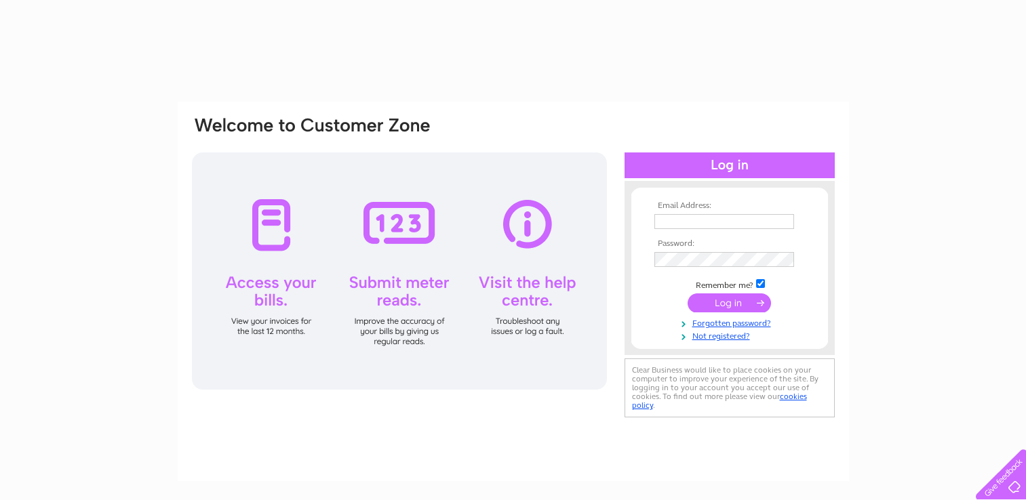 This screenshot has height=500, width=1026. I want to click on th: Password:, so click(730, 244).